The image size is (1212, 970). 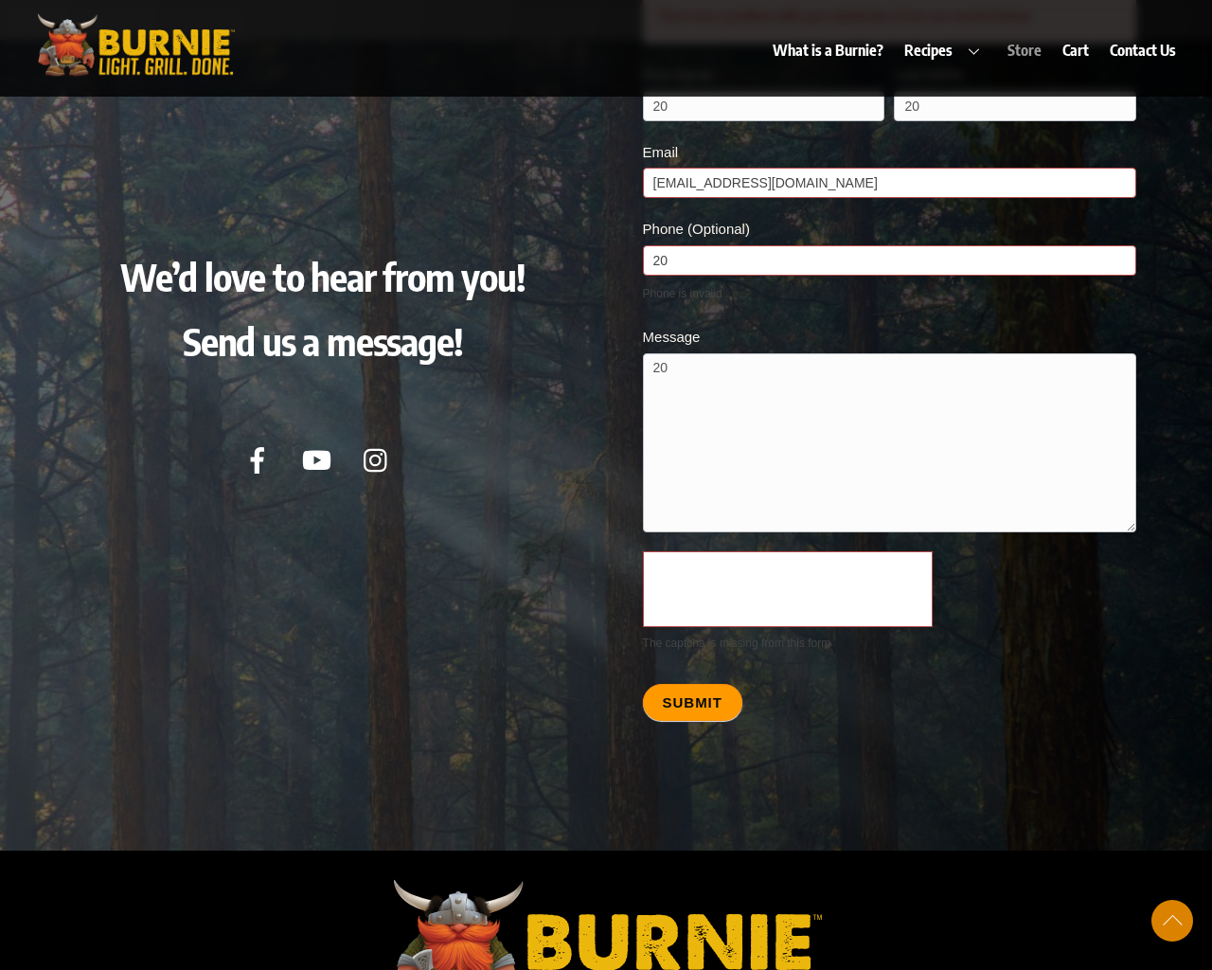 I want to click on a: youtube, so click(x=320, y=458).